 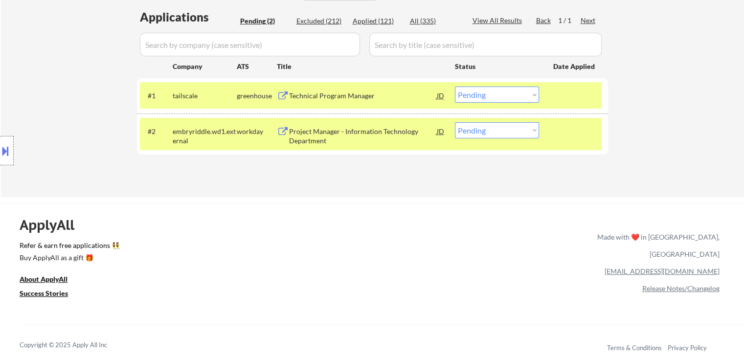 What do you see at coordinates (206, 247) in the screenshot?
I see `a: Refer & earn free applications 👯‍♀️` at bounding box center [206, 247].